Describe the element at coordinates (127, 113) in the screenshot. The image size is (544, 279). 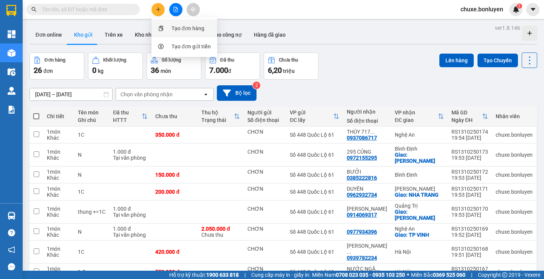
I see `div: Đã thu` at that location.